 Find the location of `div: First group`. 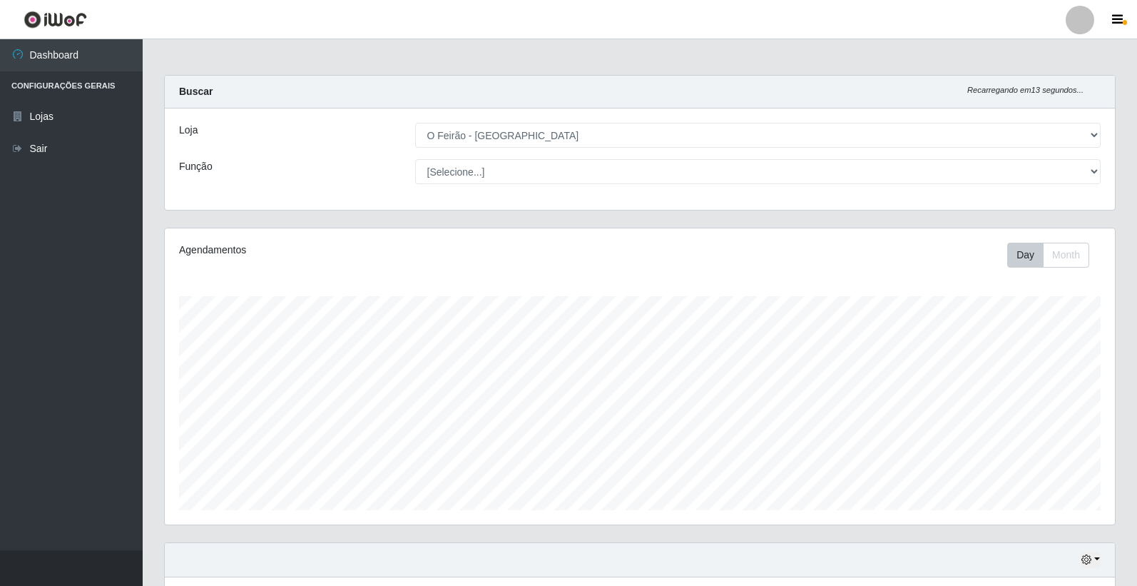

div: First group is located at coordinates (1048, 255).